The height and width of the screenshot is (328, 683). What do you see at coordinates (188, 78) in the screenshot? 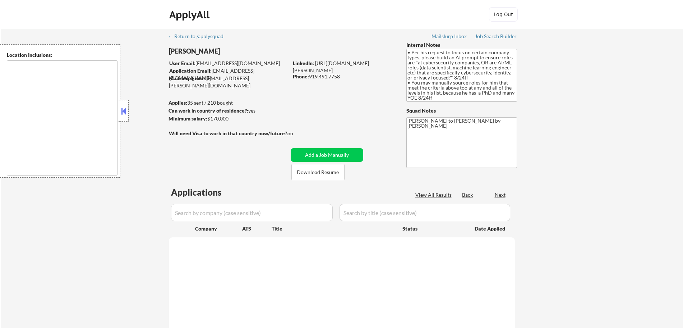
I see `strong: Mailslurp Email:` at bounding box center [188, 78].